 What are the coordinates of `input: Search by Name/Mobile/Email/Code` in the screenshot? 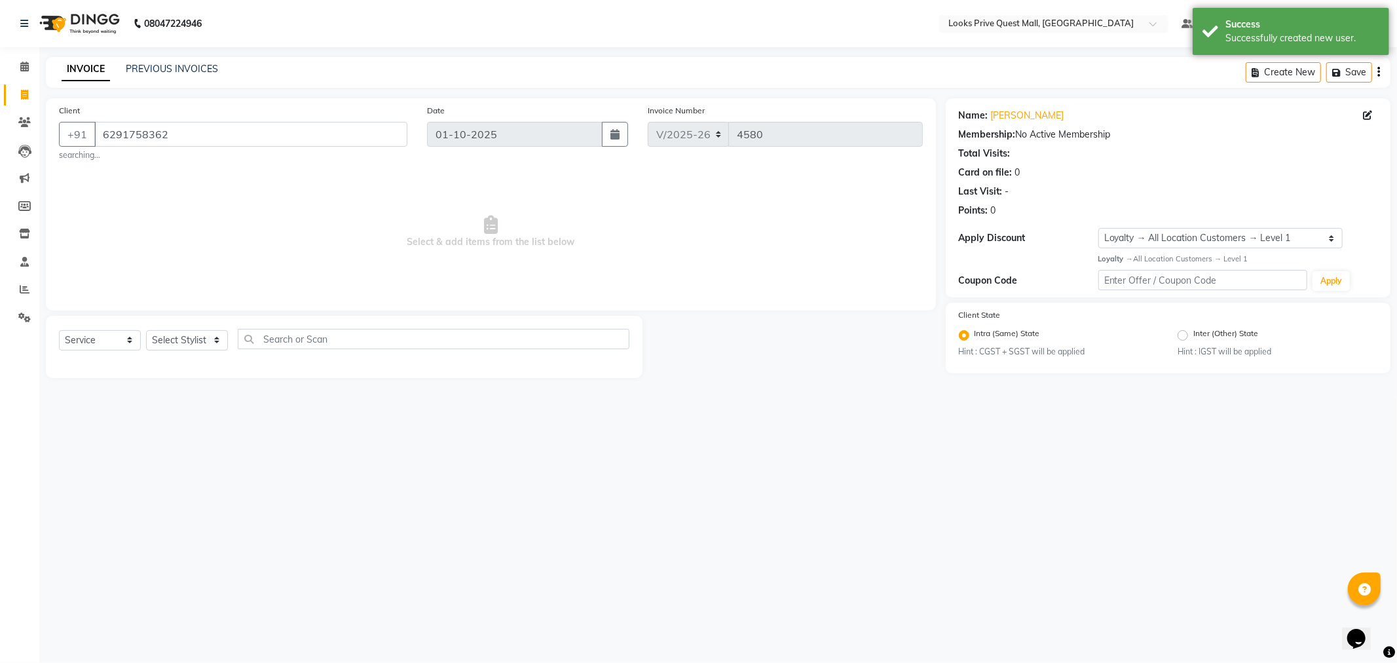 It's located at (251, 134).